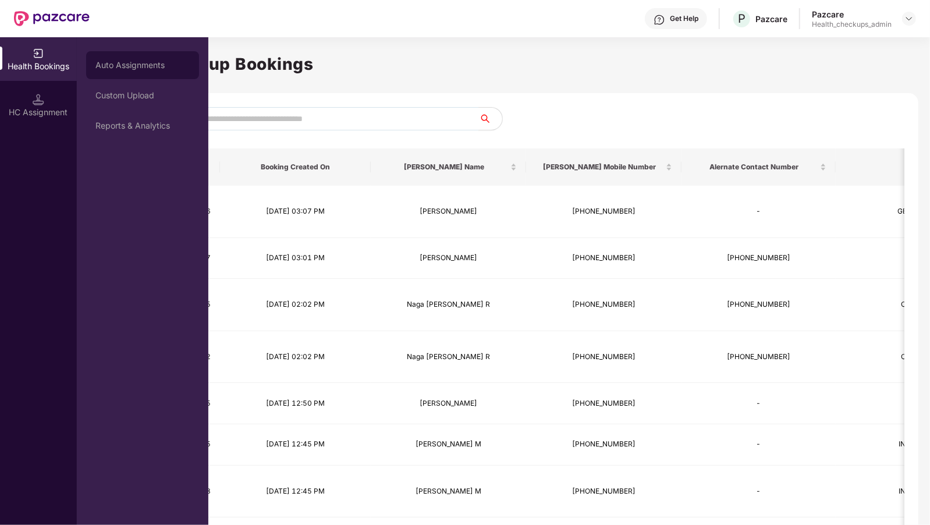 The height and width of the screenshot is (525, 930). Describe the element at coordinates (754, 167) in the screenshot. I see `span: Alernate Contact Number` at that location.